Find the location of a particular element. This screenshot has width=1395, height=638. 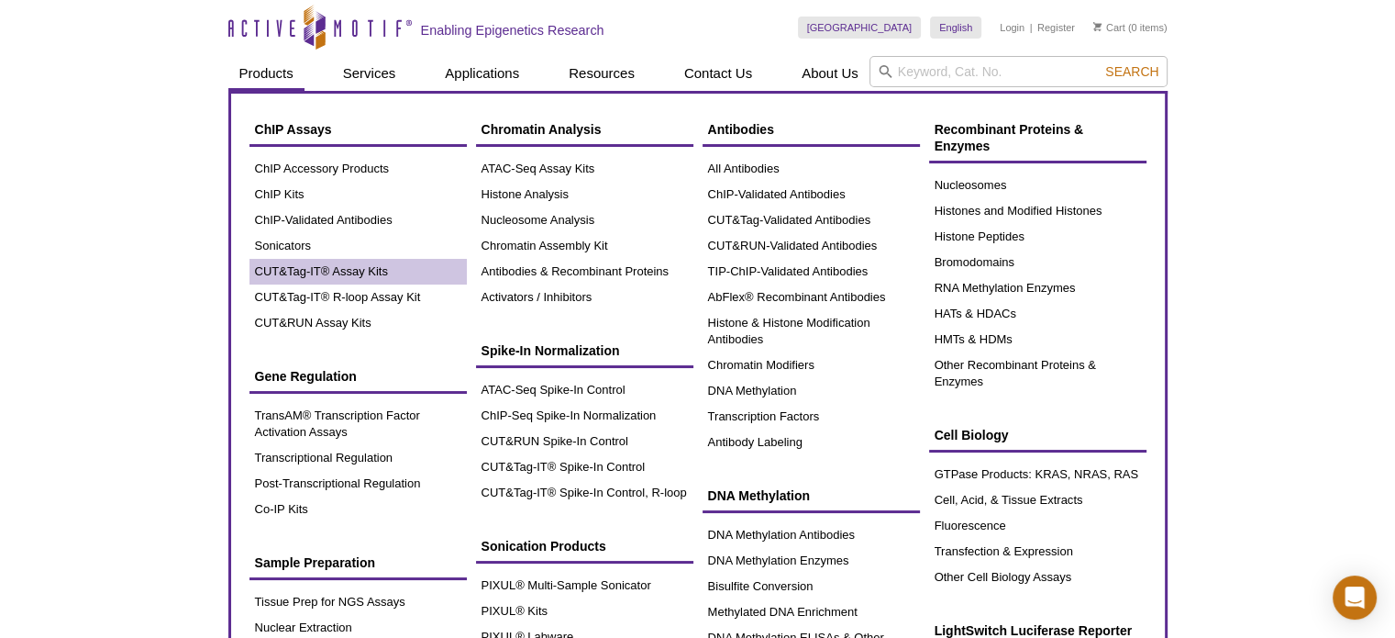

a: Other Recombinant Proteins & Enzymes is located at coordinates (1038, 373).